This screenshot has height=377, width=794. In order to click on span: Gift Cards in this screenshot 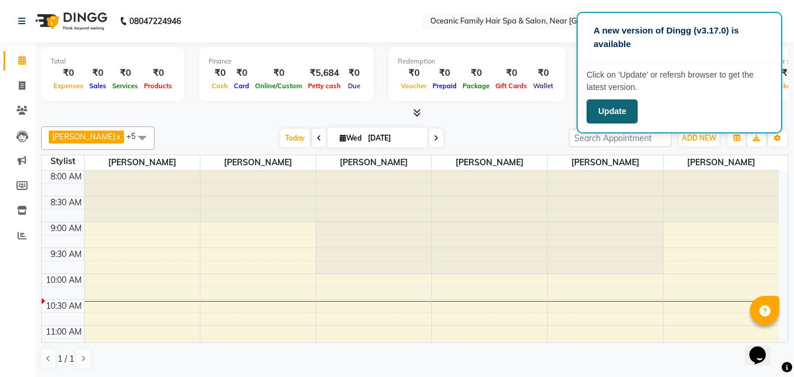, I will do `click(511, 86)`.